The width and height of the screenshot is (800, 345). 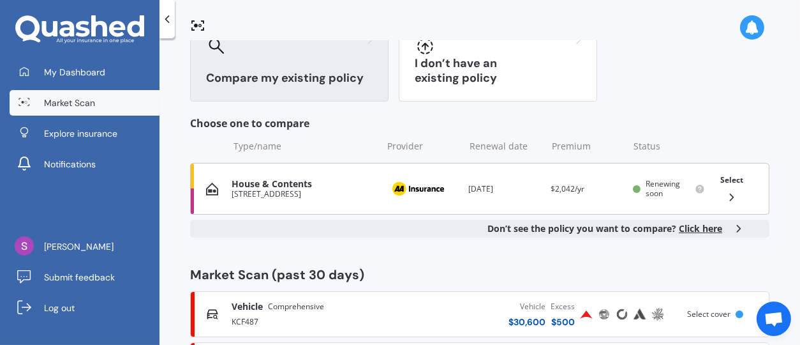 I want to click on div: Renewal date, so click(x=505, y=146).